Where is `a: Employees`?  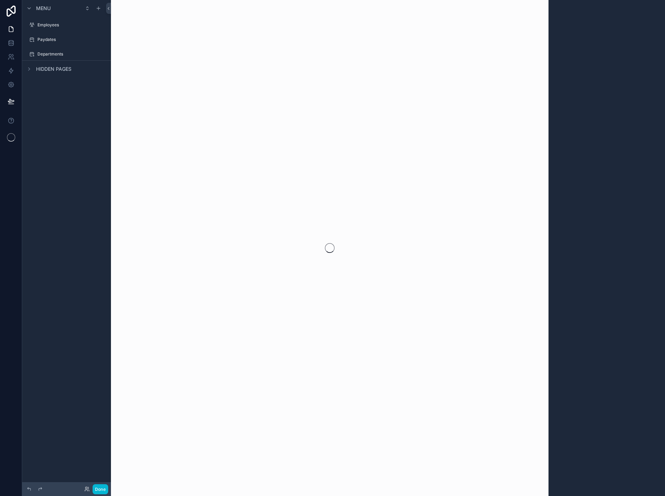 a: Employees is located at coordinates (67, 25).